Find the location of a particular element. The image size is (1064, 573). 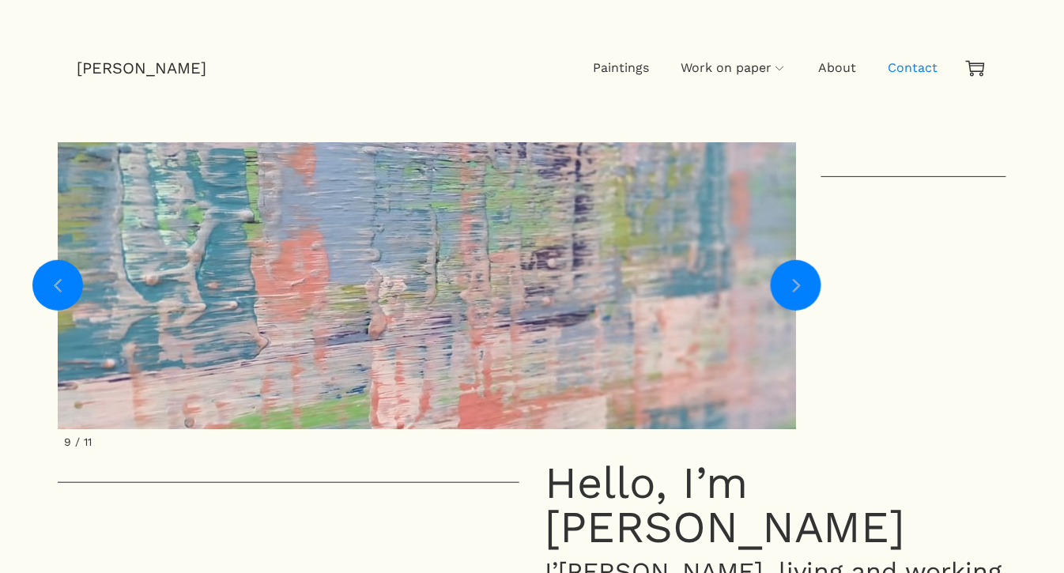

a: Previous slide is located at coordinates (58, 285).